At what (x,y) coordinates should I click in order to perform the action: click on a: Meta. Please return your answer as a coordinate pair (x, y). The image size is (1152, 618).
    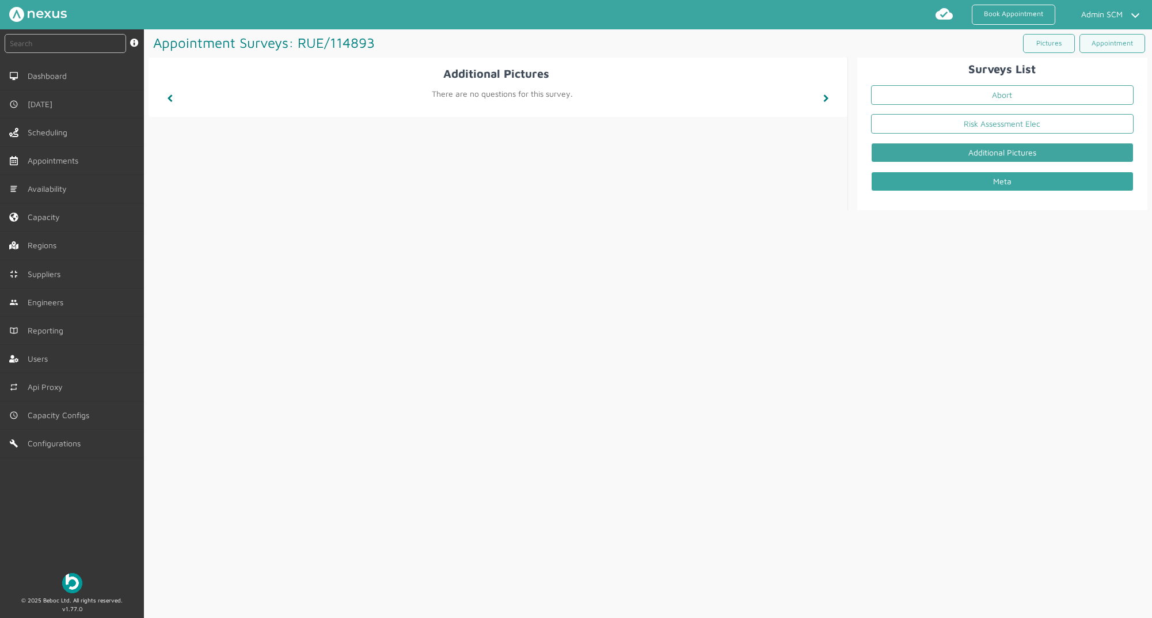
    Looking at the image, I should click on (1002, 181).